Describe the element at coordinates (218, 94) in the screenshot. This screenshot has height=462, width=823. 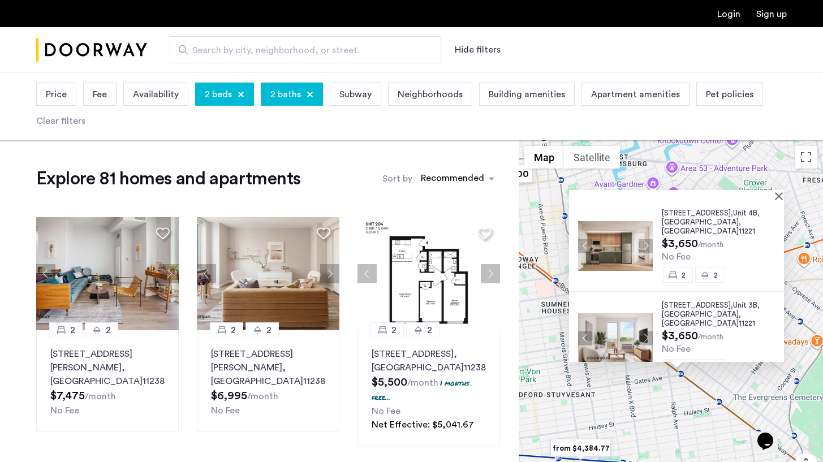
I see `span: 2 beds` at that location.